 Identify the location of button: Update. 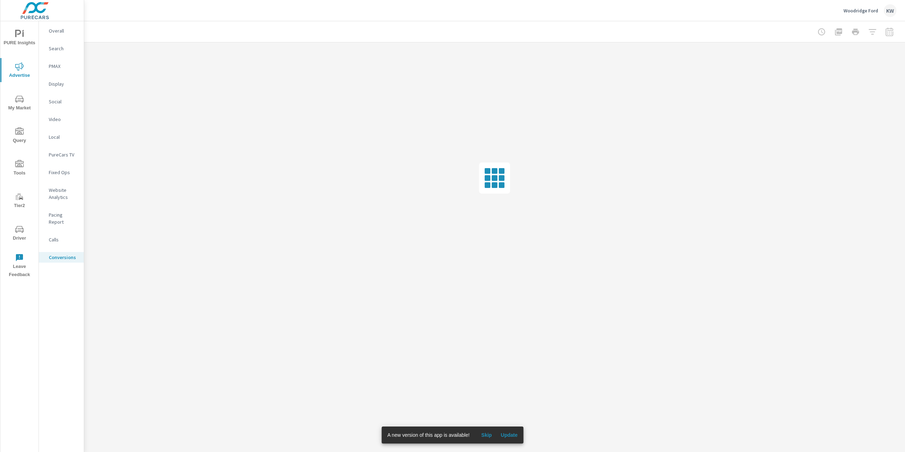
(509, 435).